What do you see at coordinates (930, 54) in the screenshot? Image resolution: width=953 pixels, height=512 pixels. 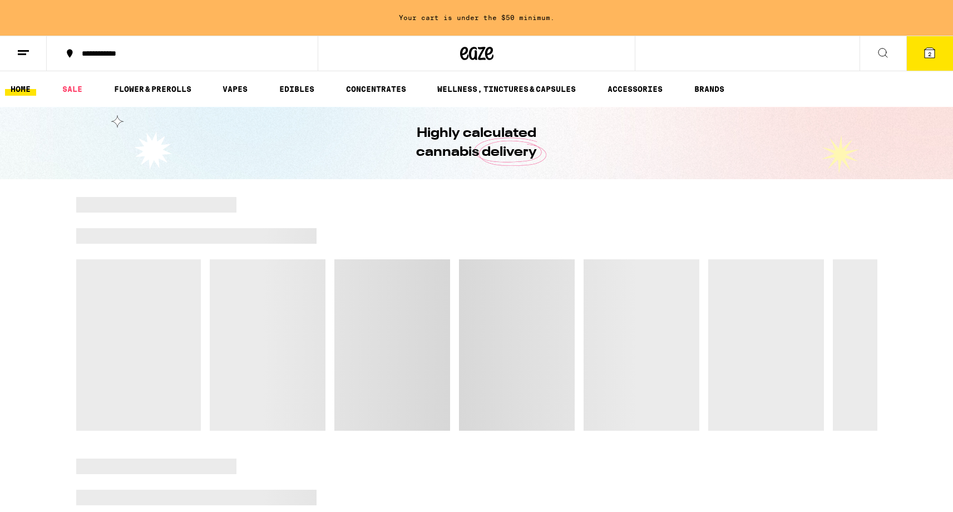 I see `span: 2` at bounding box center [930, 54].